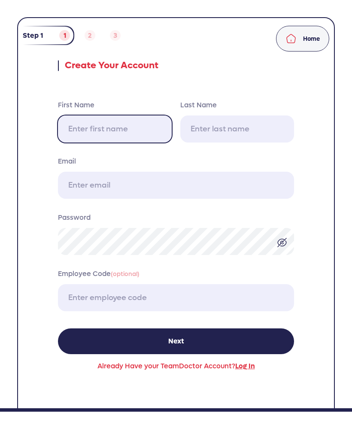 This screenshot has width=352, height=434. What do you see at coordinates (291, 39) in the screenshot?
I see `img: home.svg` at bounding box center [291, 39].